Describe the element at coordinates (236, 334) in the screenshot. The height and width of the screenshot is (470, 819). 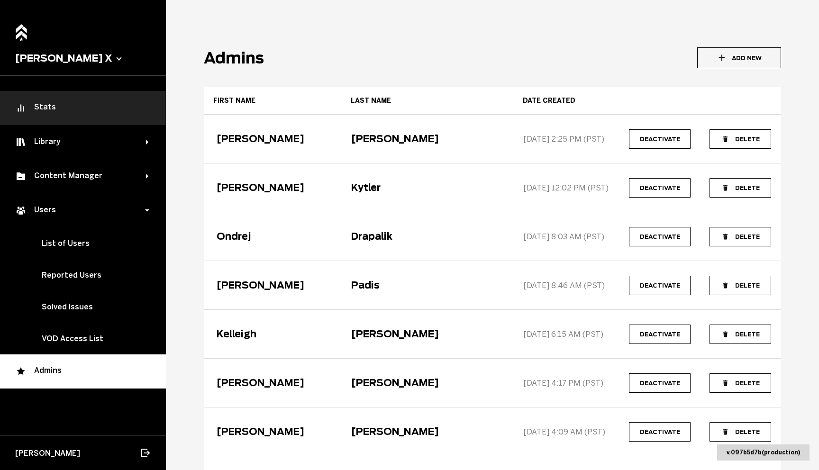
I see `div: Kelleigh` at that location.